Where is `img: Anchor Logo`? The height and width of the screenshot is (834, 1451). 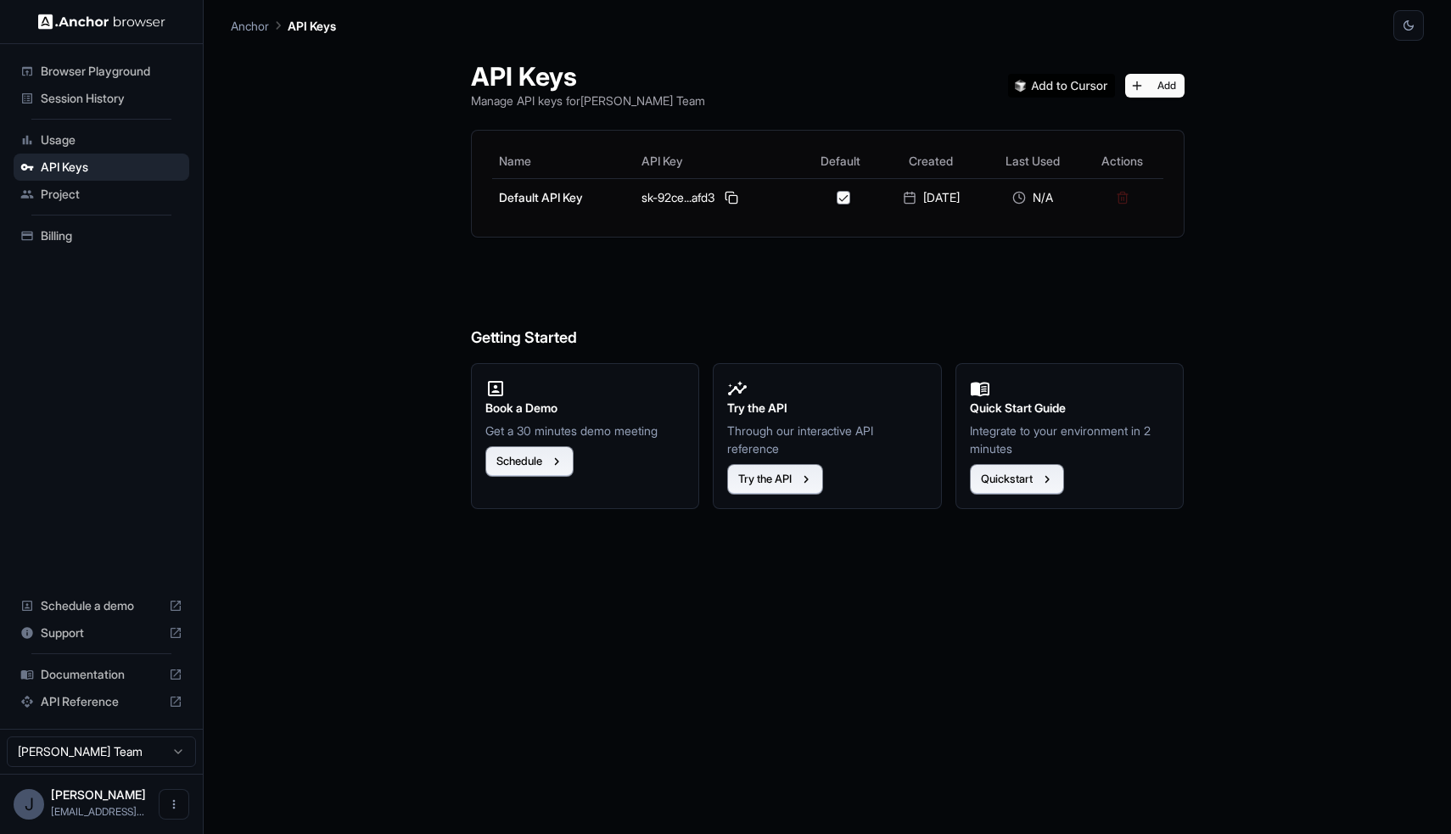 img: Anchor Logo is located at coordinates (102, 21).